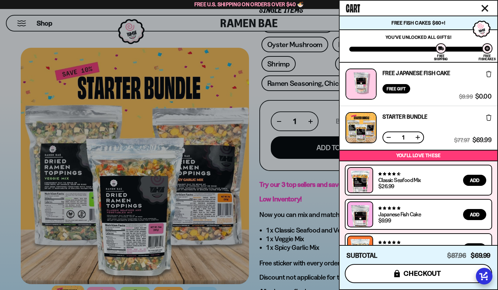 The width and height of the screenshot is (498, 290). What do you see at coordinates (462, 140) in the screenshot?
I see `span: $77.97` at bounding box center [462, 140].